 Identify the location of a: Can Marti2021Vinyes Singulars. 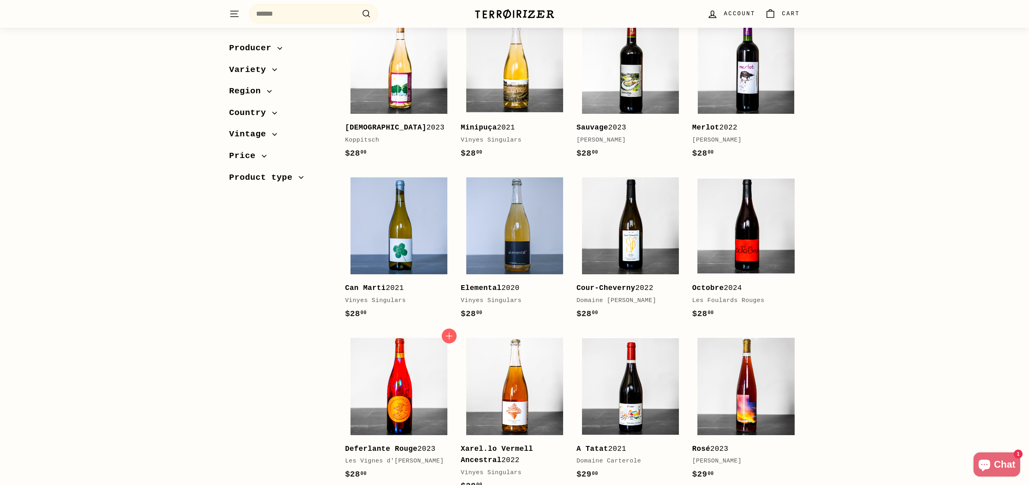
(399, 250).